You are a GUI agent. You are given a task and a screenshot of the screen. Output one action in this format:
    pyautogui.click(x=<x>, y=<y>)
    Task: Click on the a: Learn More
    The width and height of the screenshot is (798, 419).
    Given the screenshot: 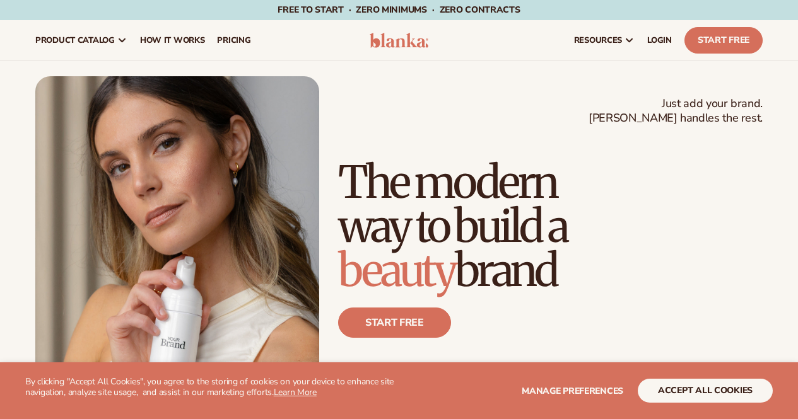 What is the action you would take?
    pyautogui.click(x=295, y=392)
    